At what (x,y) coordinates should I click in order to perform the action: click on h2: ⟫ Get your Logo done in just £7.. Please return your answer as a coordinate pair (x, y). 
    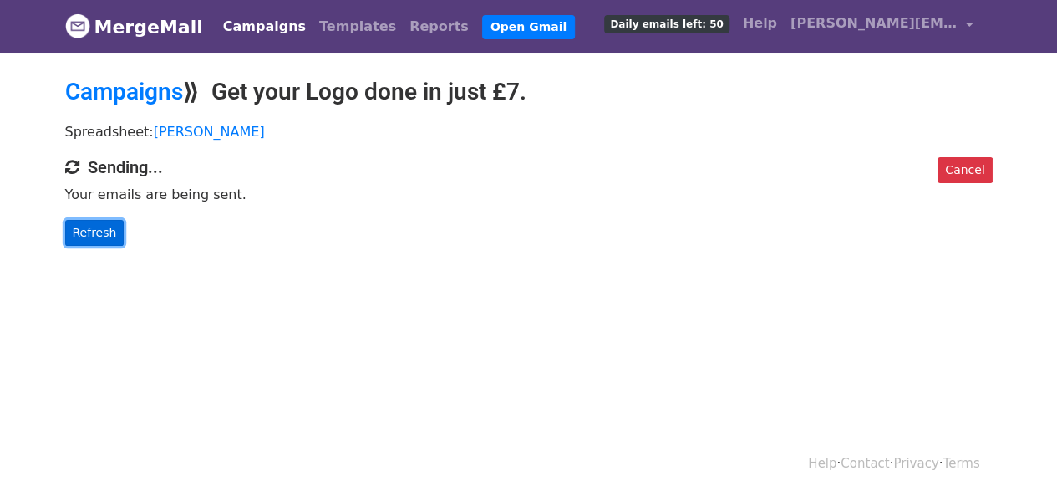
    Looking at the image, I should click on (529, 92).